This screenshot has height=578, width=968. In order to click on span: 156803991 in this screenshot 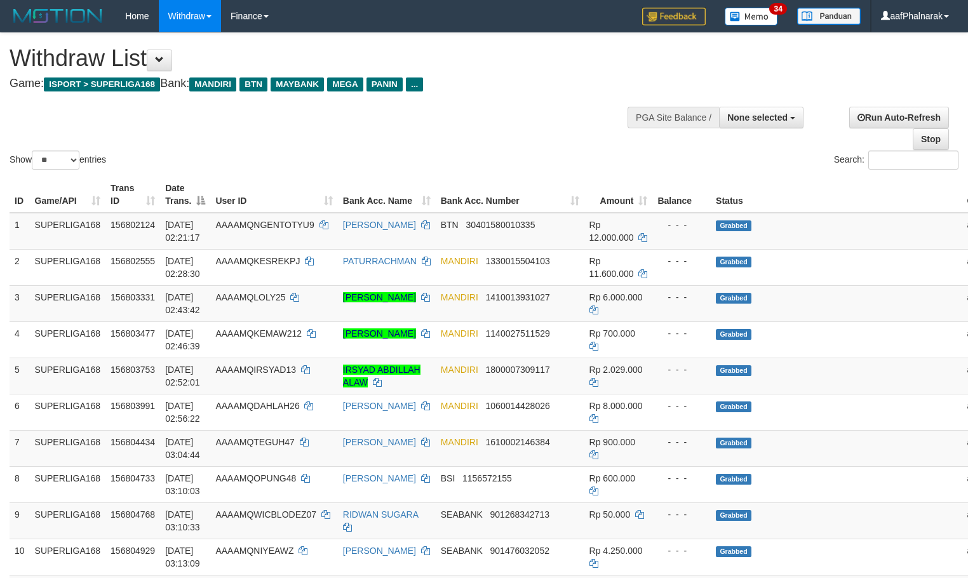, I will do `click(133, 406)`.